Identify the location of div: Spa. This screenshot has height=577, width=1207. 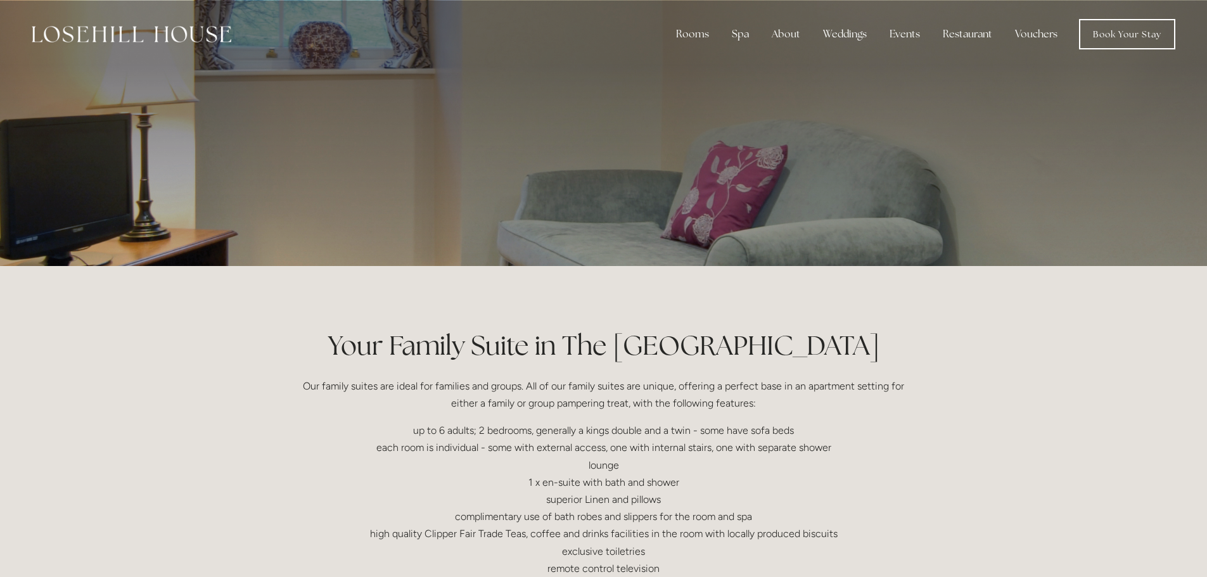
(740, 34).